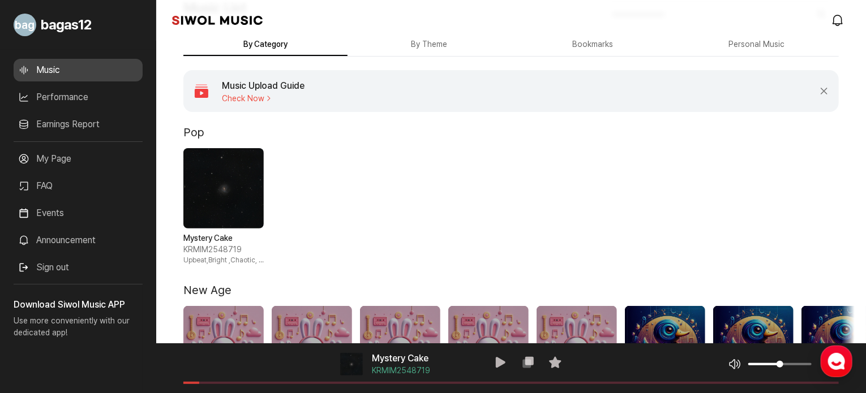 The width and height of the screenshot is (866, 393). Describe the element at coordinates (78, 213) in the screenshot. I see `a: Events` at that location.